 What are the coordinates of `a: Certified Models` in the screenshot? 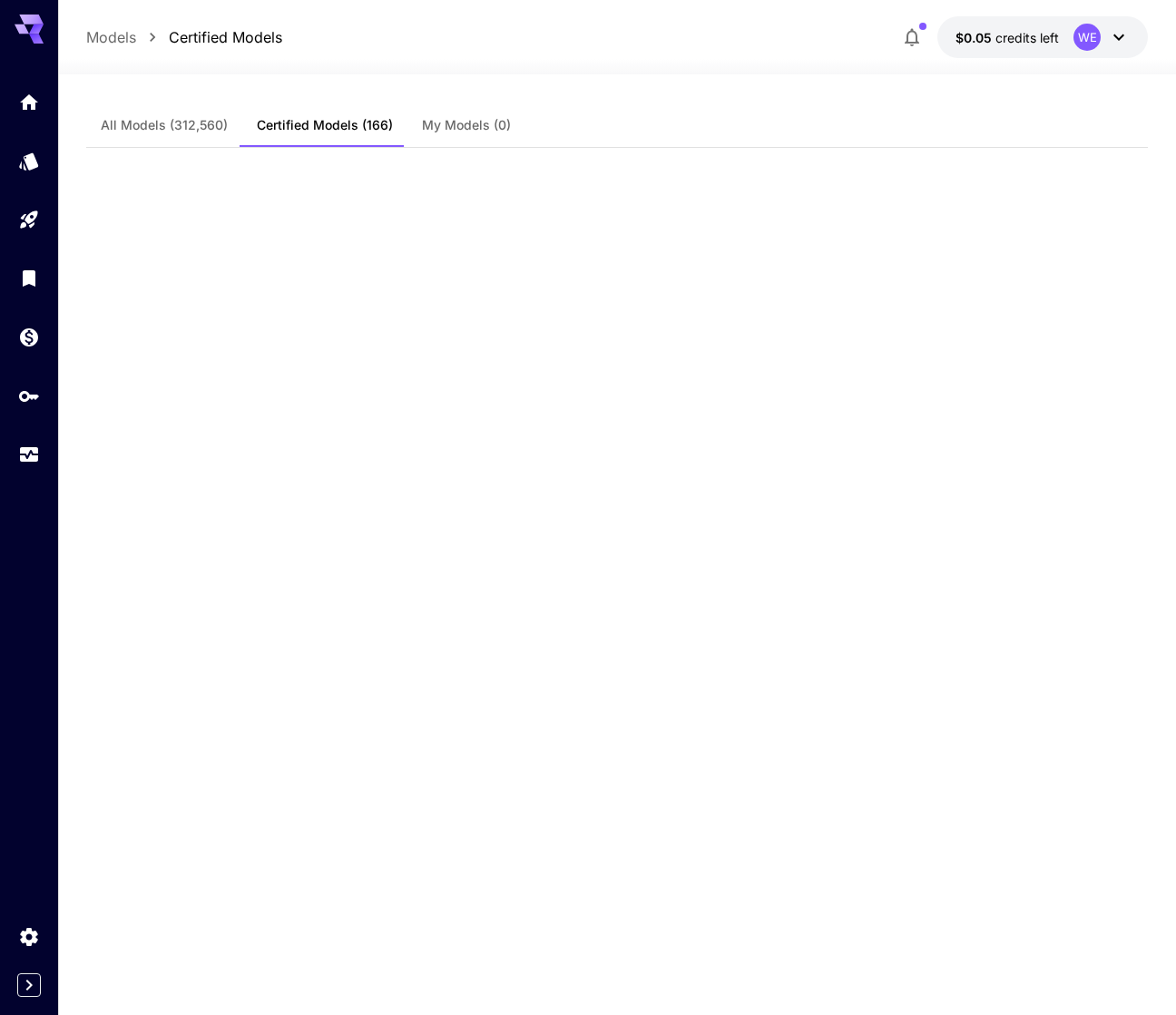 It's located at (225, 37).